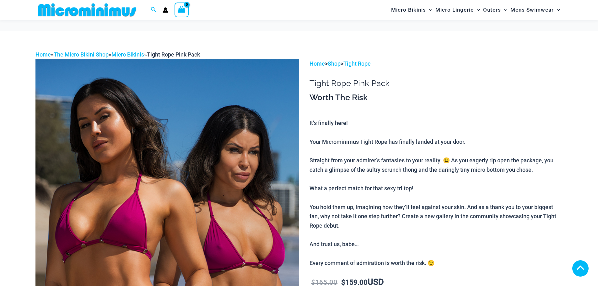 This screenshot has height=286, width=598. What do you see at coordinates (153, 10) in the screenshot?
I see `a: Search icon link` at bounding box center [153, 10].